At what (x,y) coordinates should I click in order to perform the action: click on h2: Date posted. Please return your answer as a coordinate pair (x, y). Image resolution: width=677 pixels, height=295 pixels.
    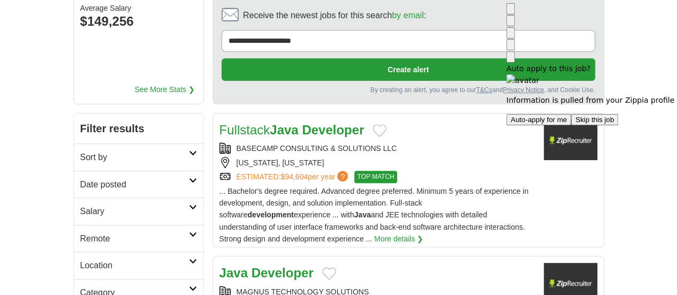
    Looking at the image, I should click on (134, 185).